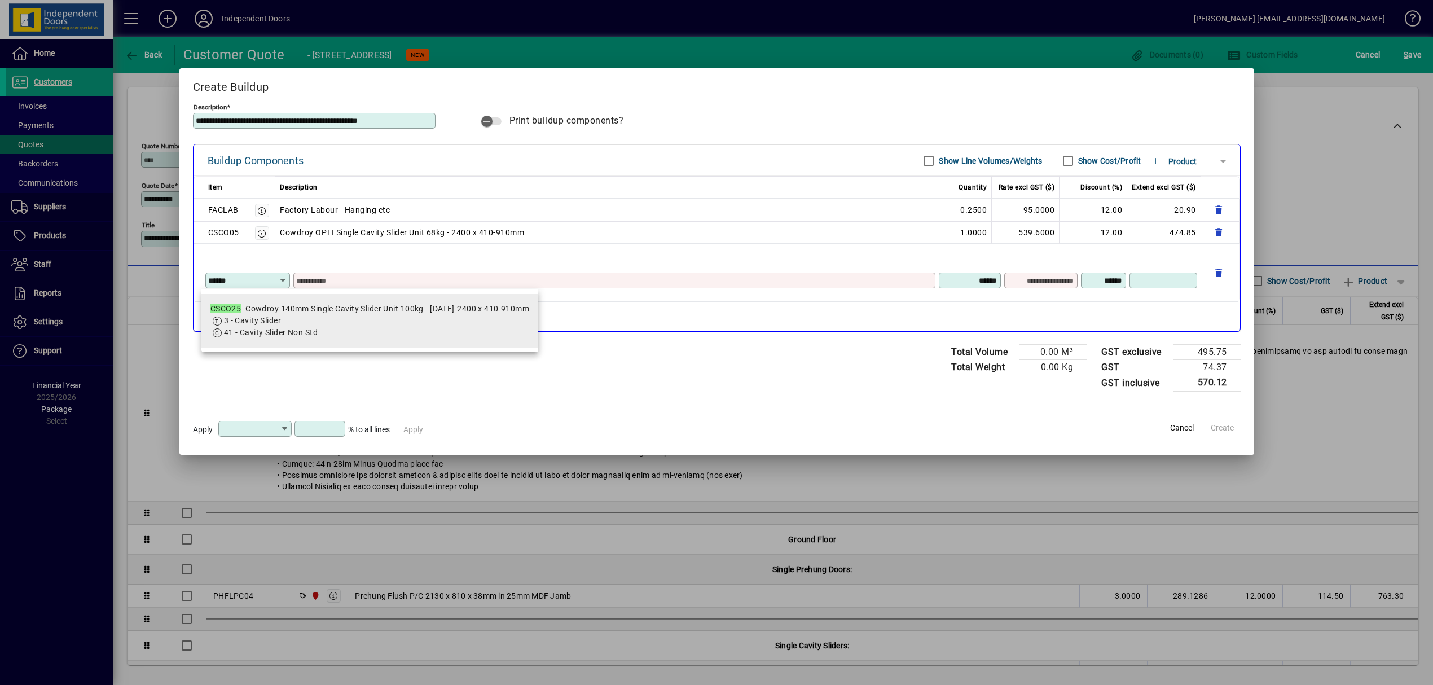  I want to click on td: 1.0000, so click(958, 232).